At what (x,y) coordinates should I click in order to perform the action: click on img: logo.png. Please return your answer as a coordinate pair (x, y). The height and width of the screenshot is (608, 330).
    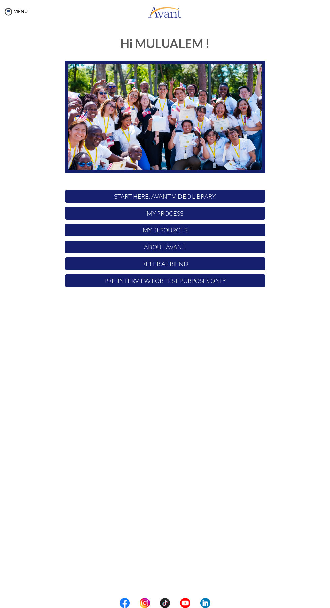
    Looking at the image, I should click on (165, 12).